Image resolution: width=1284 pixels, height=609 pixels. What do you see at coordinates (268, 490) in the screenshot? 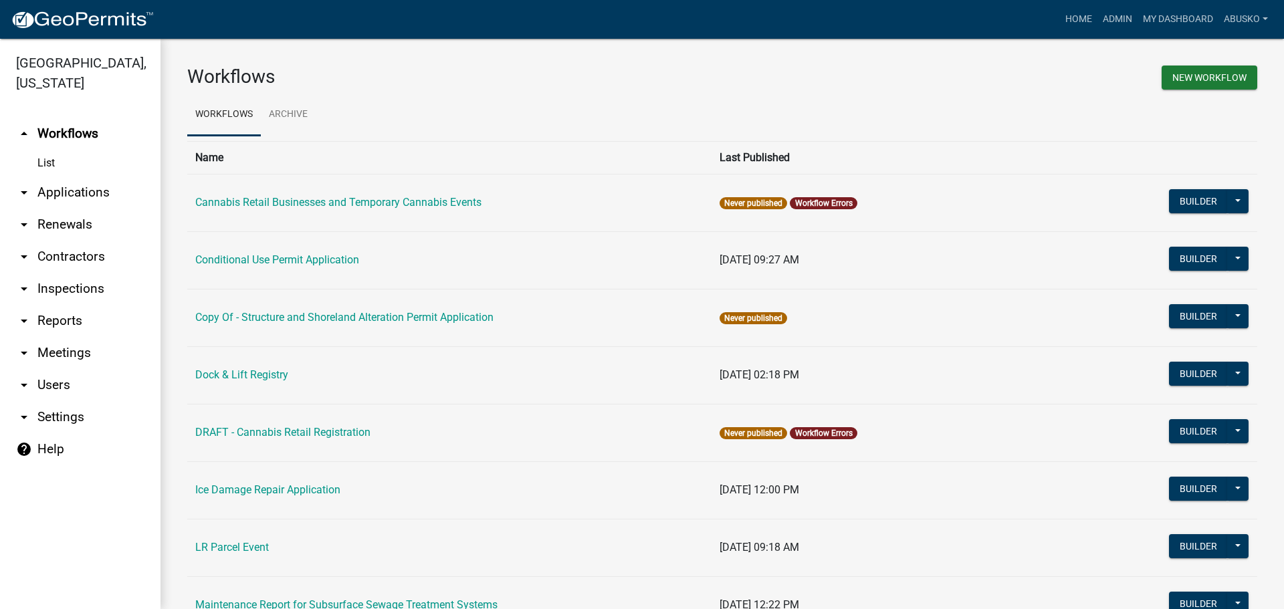
I see `a: Ice Damage Repair Application` at bounding box center [268, 490].